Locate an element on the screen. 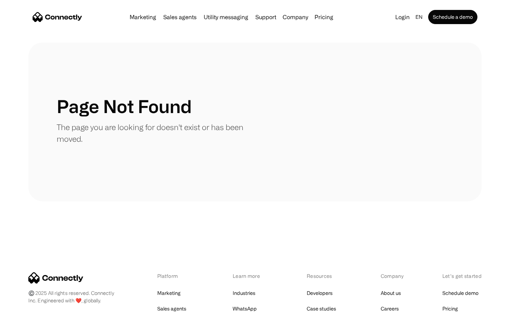 This screenshot has height=319, width=510. a: Developers is located at coordinates (319, 293).